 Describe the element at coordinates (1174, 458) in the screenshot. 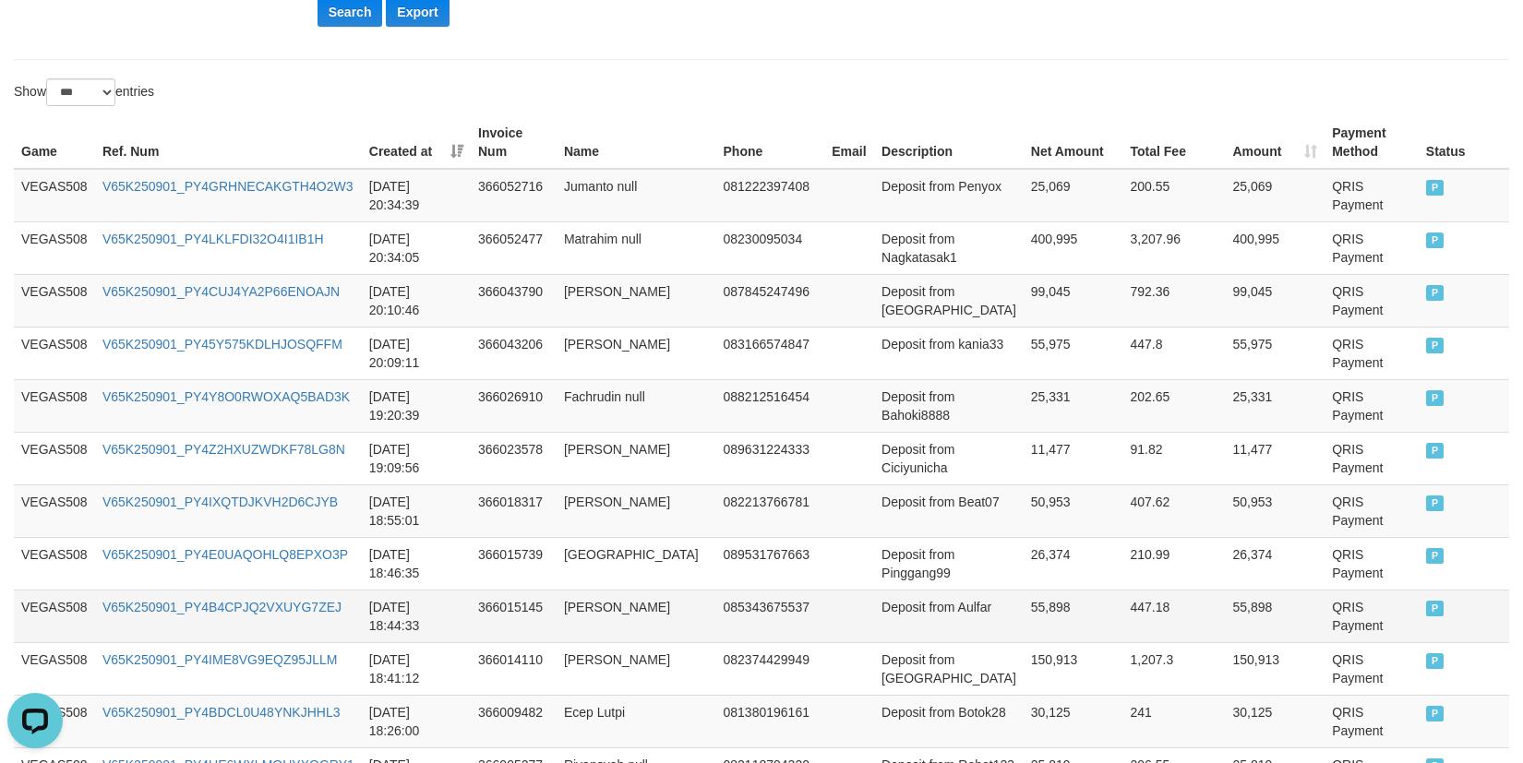

I see `td: 91.82` at that location.